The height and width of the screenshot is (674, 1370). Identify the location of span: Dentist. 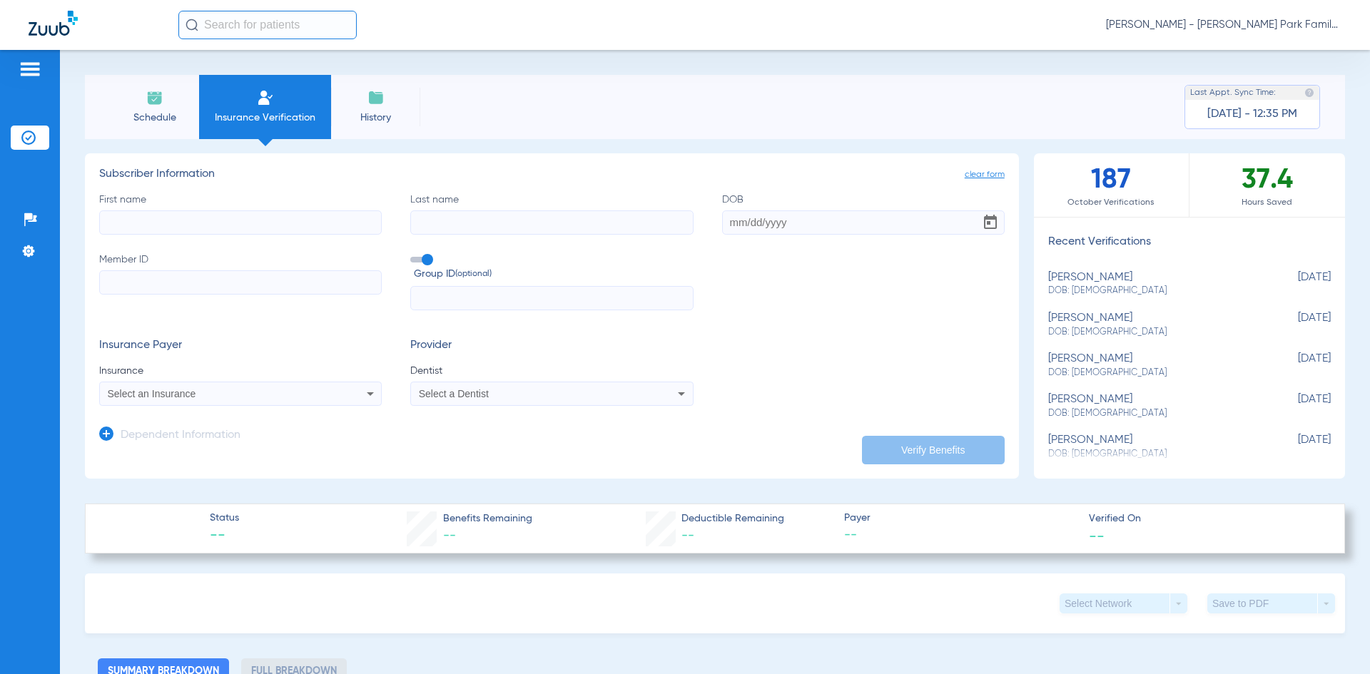
(552, 371).